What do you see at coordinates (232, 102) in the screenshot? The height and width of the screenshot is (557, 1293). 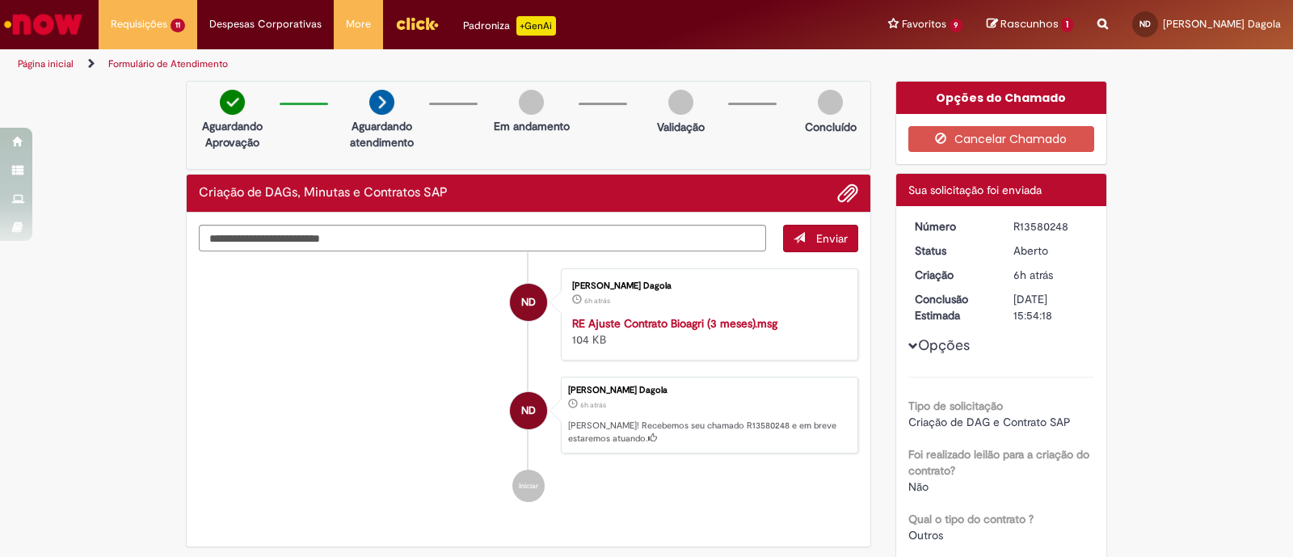 I see `img: check-circle-green.png` at bounding box center [232, 102].